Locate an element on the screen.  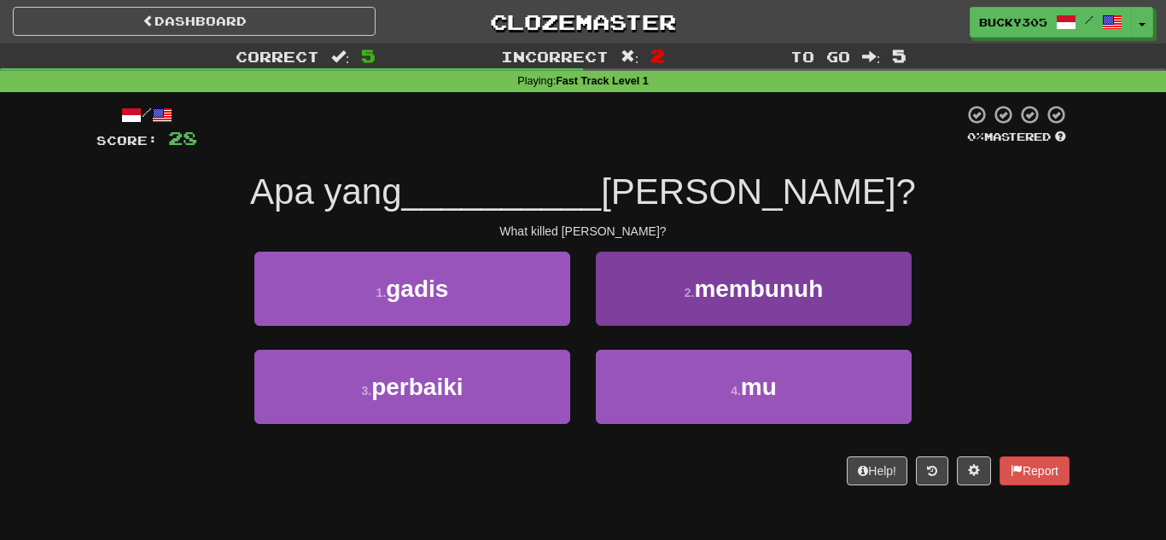
a: bucky305 / is located at coordinates (1051, 22).